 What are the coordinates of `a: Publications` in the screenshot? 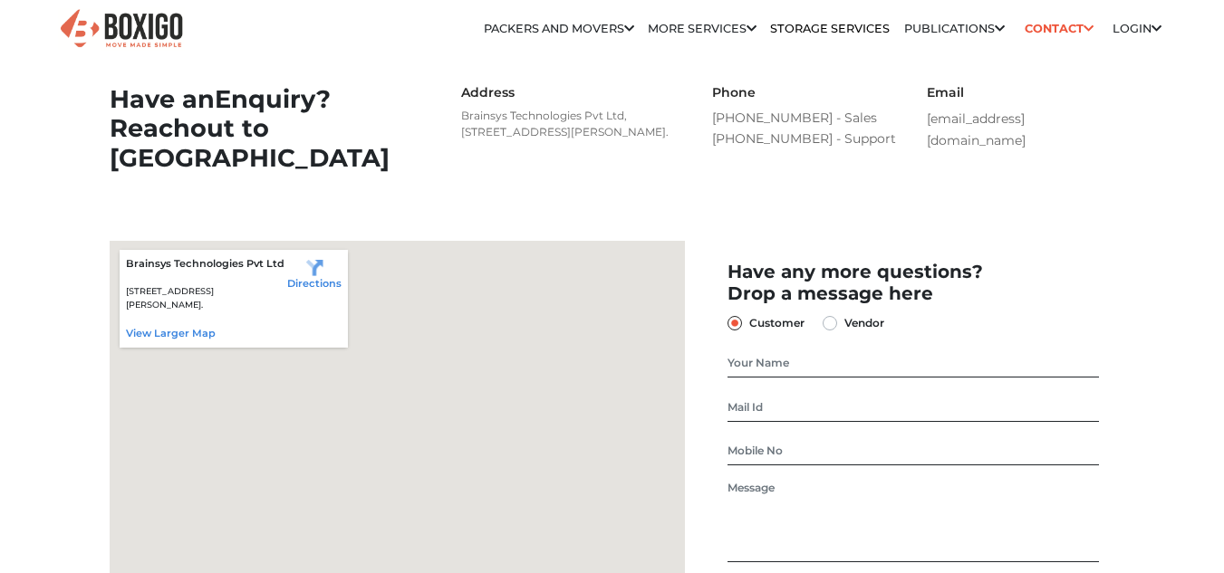 It's located at (954, 28).